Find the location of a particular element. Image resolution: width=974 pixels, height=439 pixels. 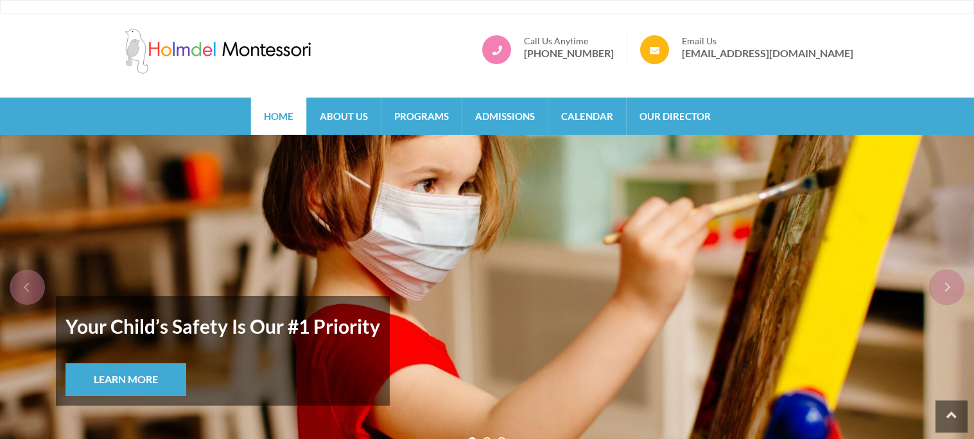

a: Programs is located at coordinates (421, 116).